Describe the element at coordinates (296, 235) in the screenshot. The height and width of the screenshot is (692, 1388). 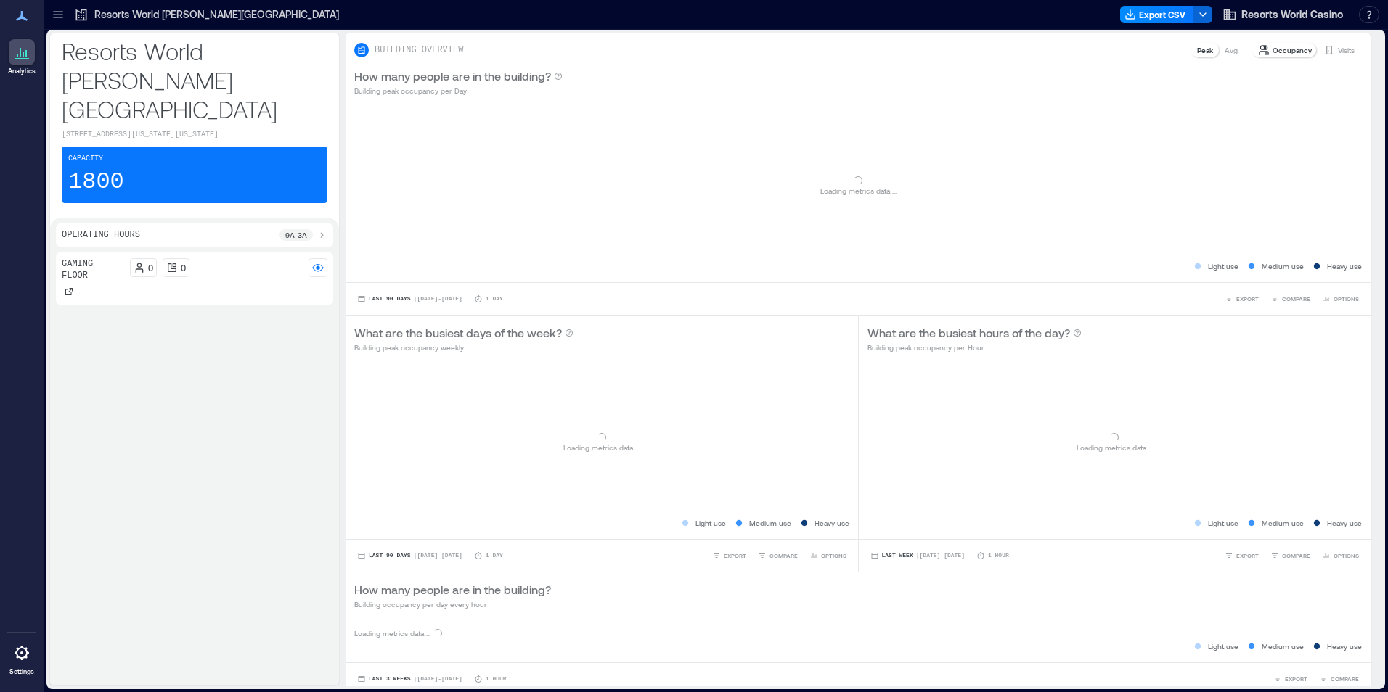
I see `p: 9a - 3a` at that location.